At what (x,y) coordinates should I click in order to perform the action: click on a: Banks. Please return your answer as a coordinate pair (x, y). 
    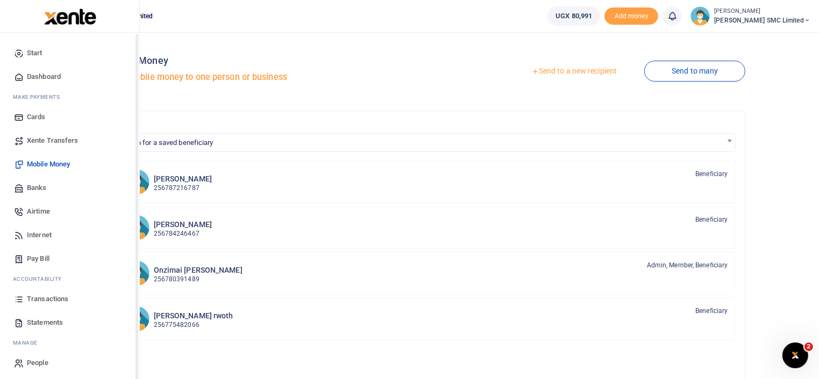
    Looking at the image, I should click on (69, 188).